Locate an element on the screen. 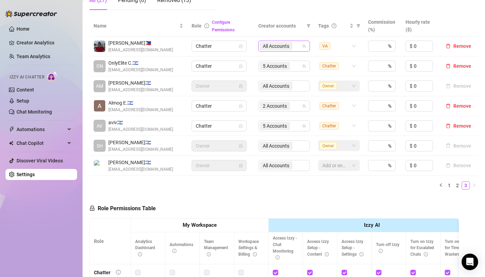  div: Chatter is located at coordinates (102, 272).